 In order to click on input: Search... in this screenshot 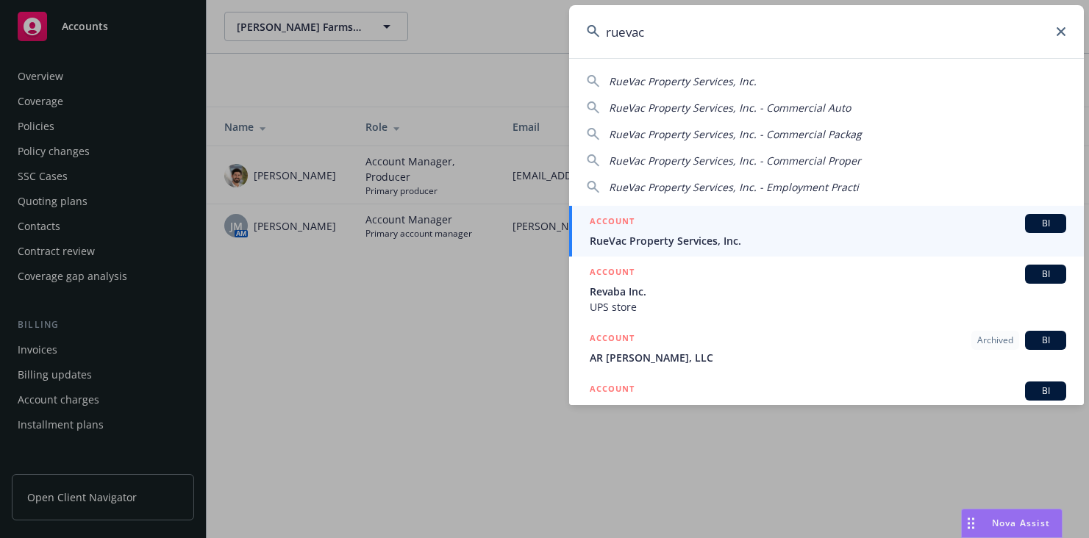, I will do `click(827, 32)`.